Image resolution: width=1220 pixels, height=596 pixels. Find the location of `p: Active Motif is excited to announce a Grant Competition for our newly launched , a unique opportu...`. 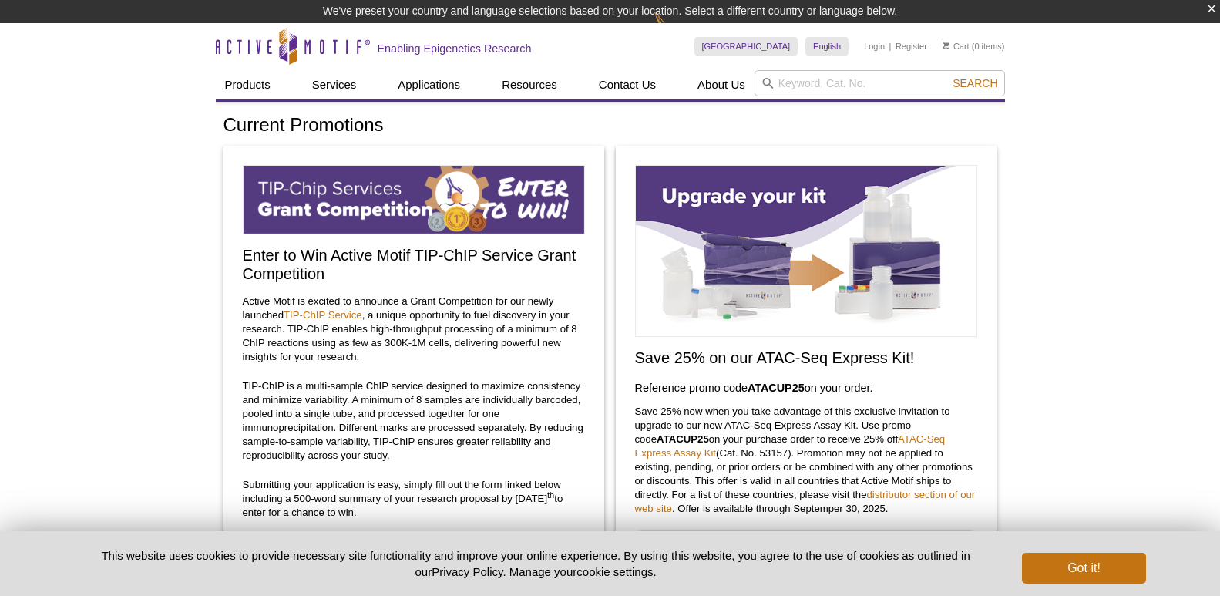

p: Active Motif is excited to announce a Grant Competition for our newly launched , a unique opportu... is located at coordinates (414, 329).